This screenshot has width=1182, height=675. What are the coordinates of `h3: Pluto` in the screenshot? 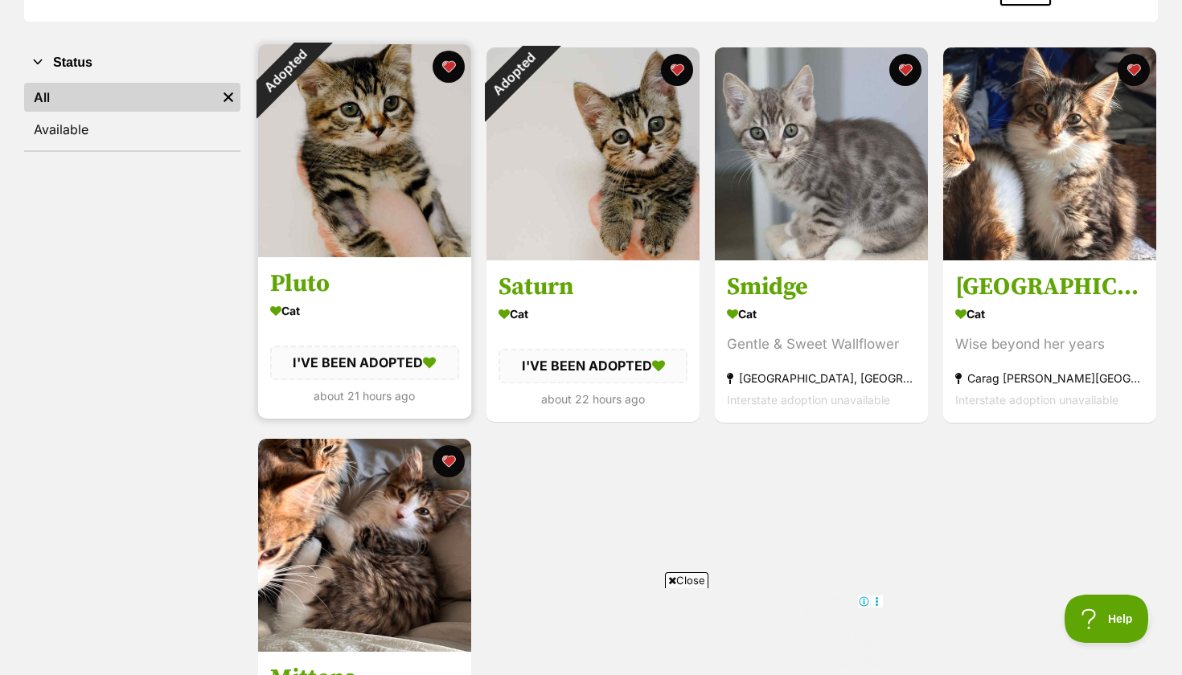 It's located at (364, 285).